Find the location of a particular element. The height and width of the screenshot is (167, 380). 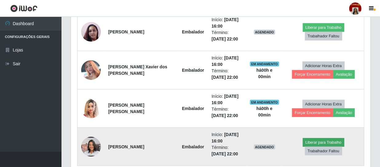

img: 1756062304227.jpeg is located at coordinates (91, 108).